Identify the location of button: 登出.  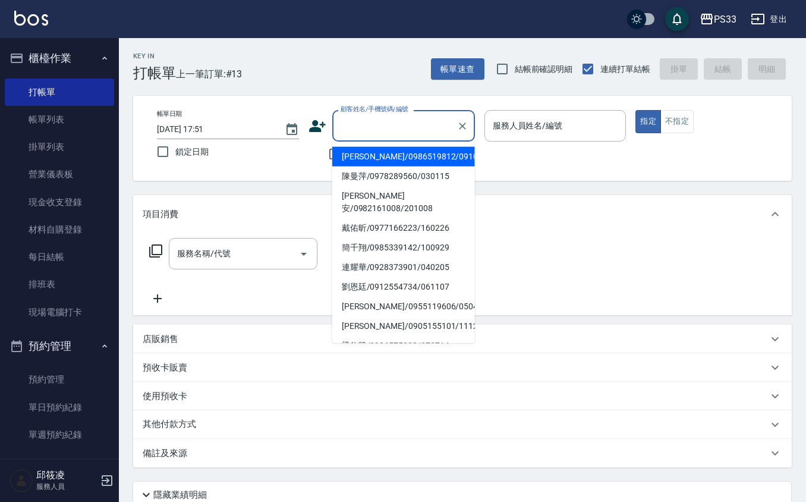
(769, 19).